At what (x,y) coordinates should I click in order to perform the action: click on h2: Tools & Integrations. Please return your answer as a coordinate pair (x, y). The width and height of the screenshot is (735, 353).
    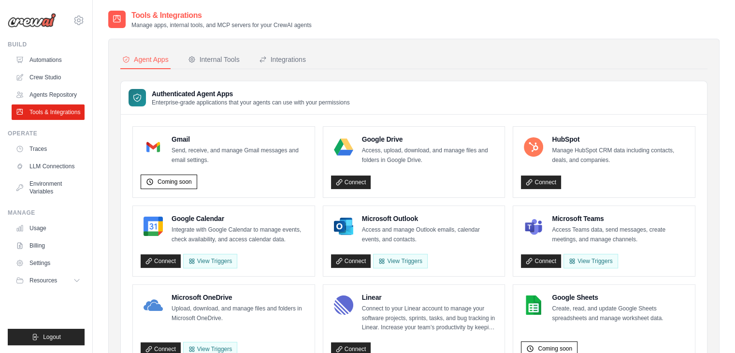
    Looking at the image, I should click on (221, 15).